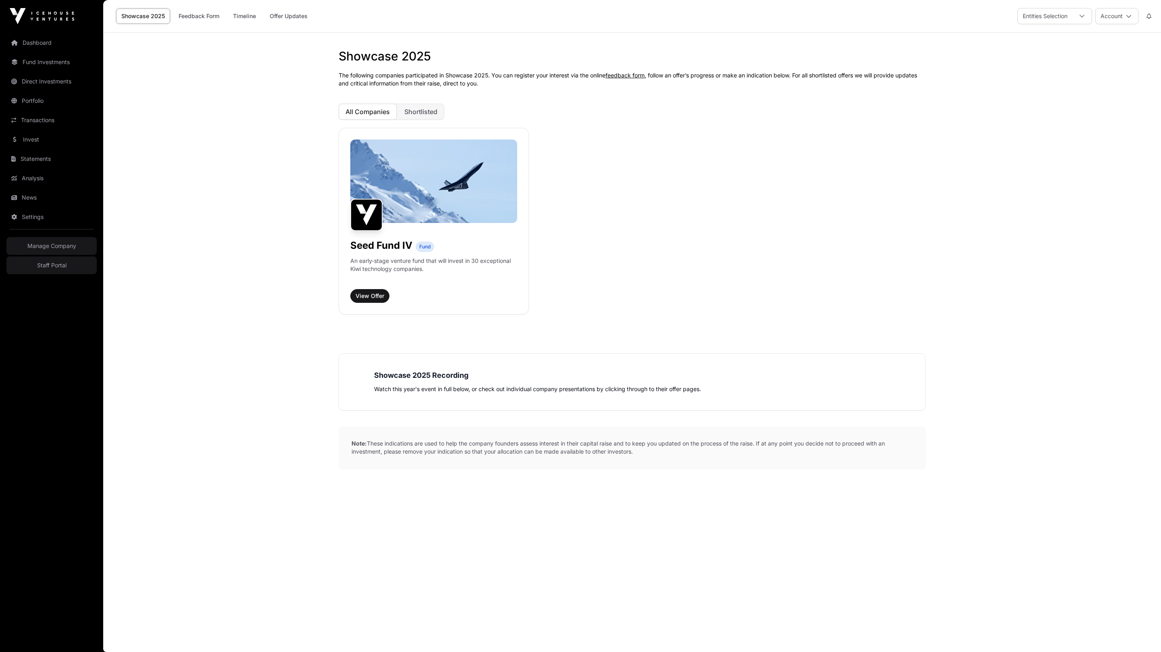 The image size is (1161, 652). I want to click on a: View Offer, so click(370, 296).